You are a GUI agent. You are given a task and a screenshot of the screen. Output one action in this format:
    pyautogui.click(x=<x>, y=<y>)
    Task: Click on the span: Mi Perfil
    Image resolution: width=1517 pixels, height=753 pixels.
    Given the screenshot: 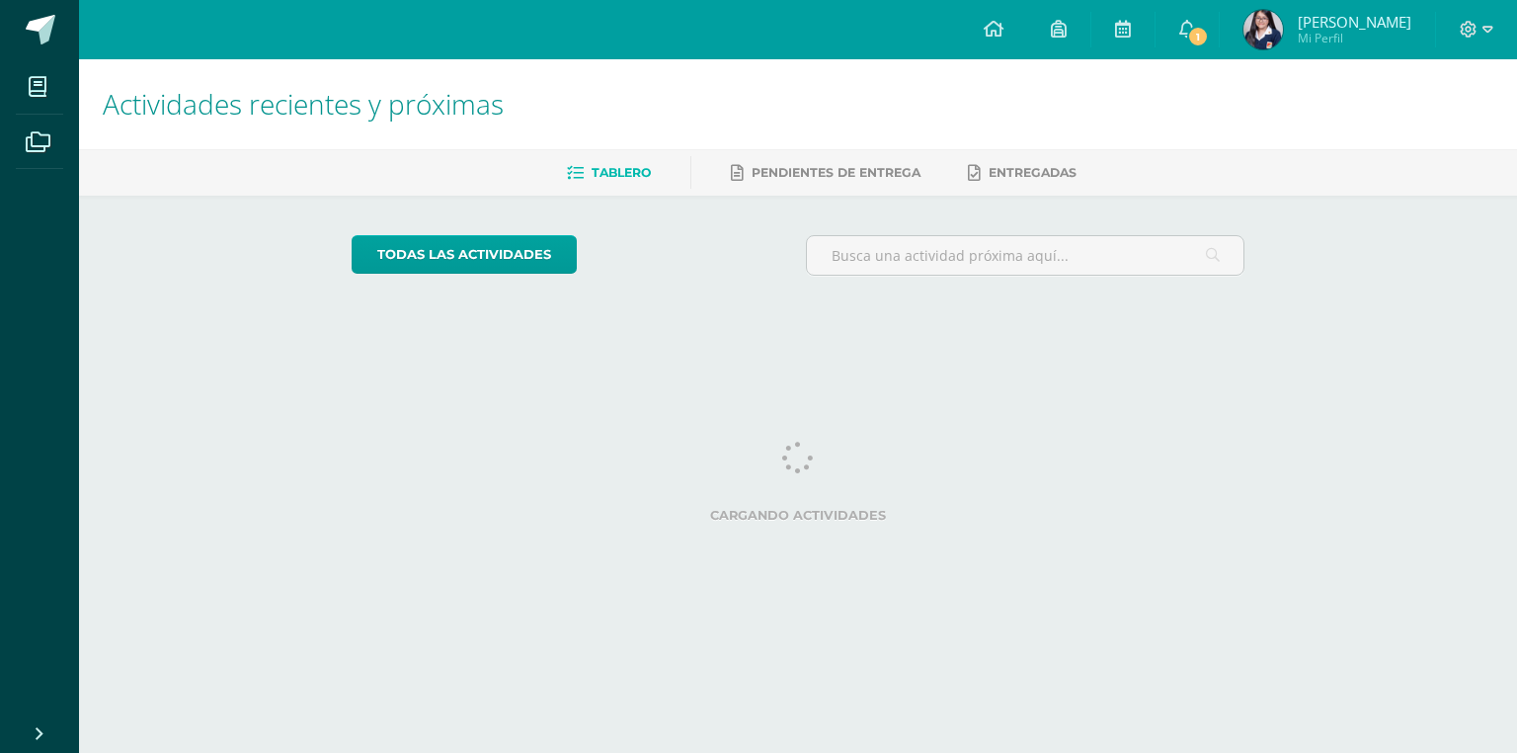 What is the action you would take?
    pyautogui.click(x=1354, y=38)
    